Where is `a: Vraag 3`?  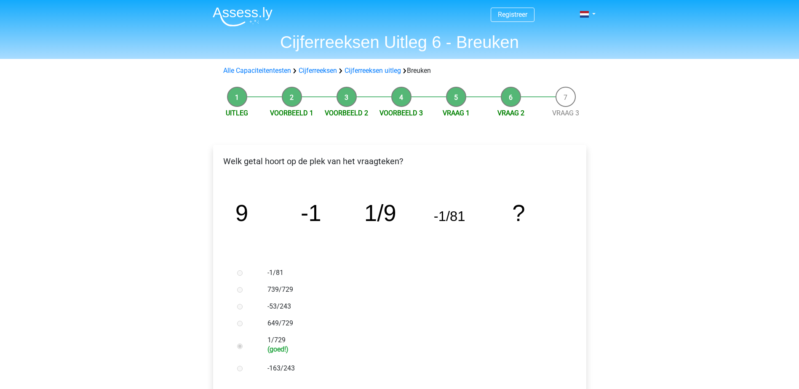
a: Vraag 3 is located at coordinates (565, 113).